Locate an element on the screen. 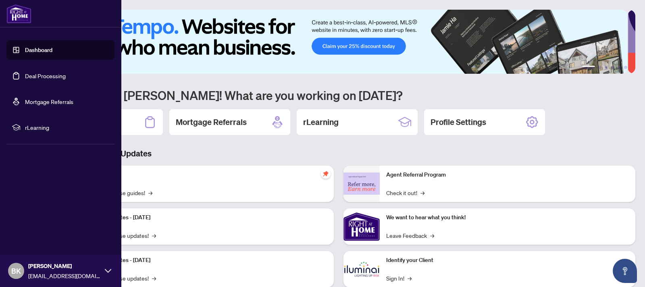 The width and height of the screenshot is (645, 287). img: Agent Referral Program is located at coordinates (361, 183).